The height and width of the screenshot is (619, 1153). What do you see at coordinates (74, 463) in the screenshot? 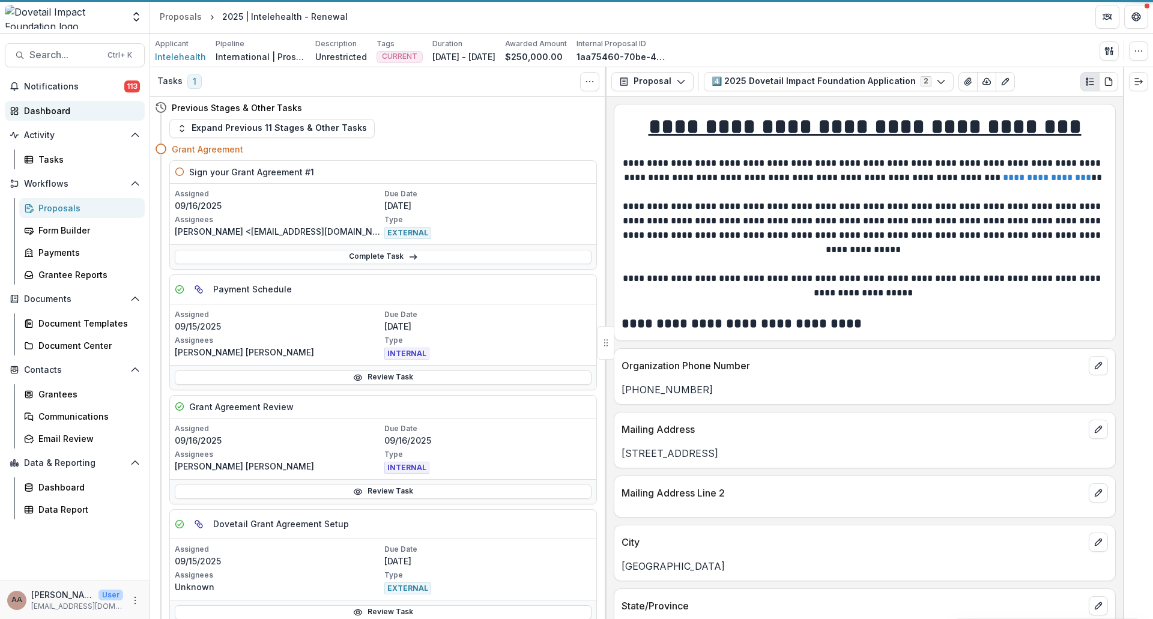
I see `button: Open Data & Reporting` at bounding box center [74, 463].